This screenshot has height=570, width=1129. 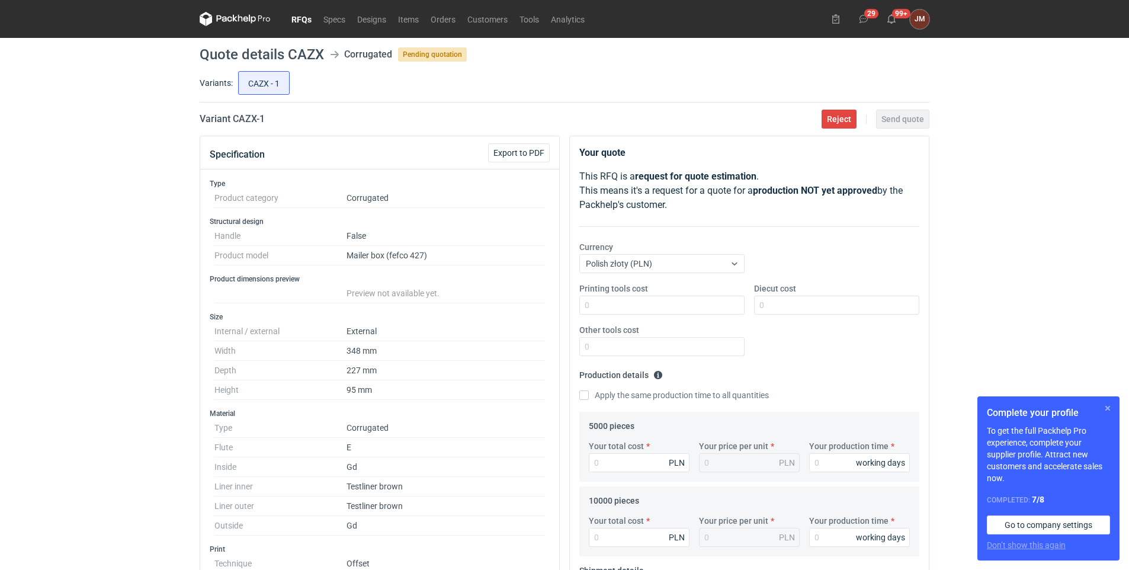 I want to click on svg: Packhelp Pro, so click(x=235, y=19).